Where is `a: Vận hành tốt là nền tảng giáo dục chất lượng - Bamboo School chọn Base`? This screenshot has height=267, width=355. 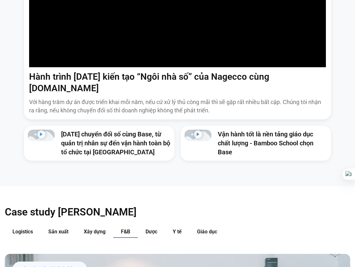 a: Vận hành tốt là nền tảng giáo dục chất lượng - Bamboo School chọn Base is located at coordinates (266, 143).